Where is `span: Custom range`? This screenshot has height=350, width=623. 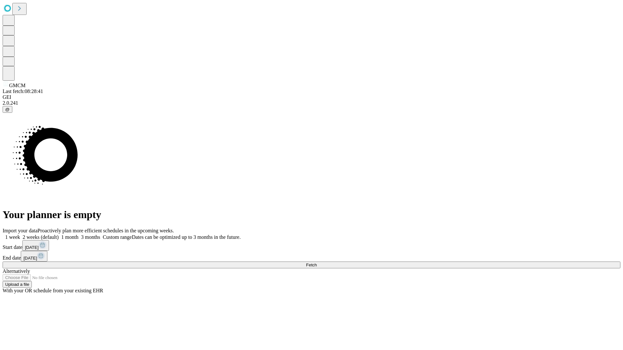
span: Custom range is located at coordinates (117, 237).